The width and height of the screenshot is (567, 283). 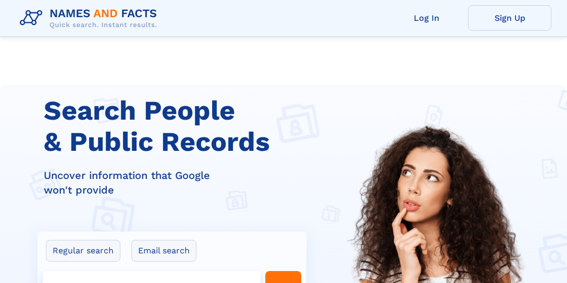 What do you see at coordinates (164, 251) in the screenshot?
I see `label: Email search` at bounding box center [164, 251].